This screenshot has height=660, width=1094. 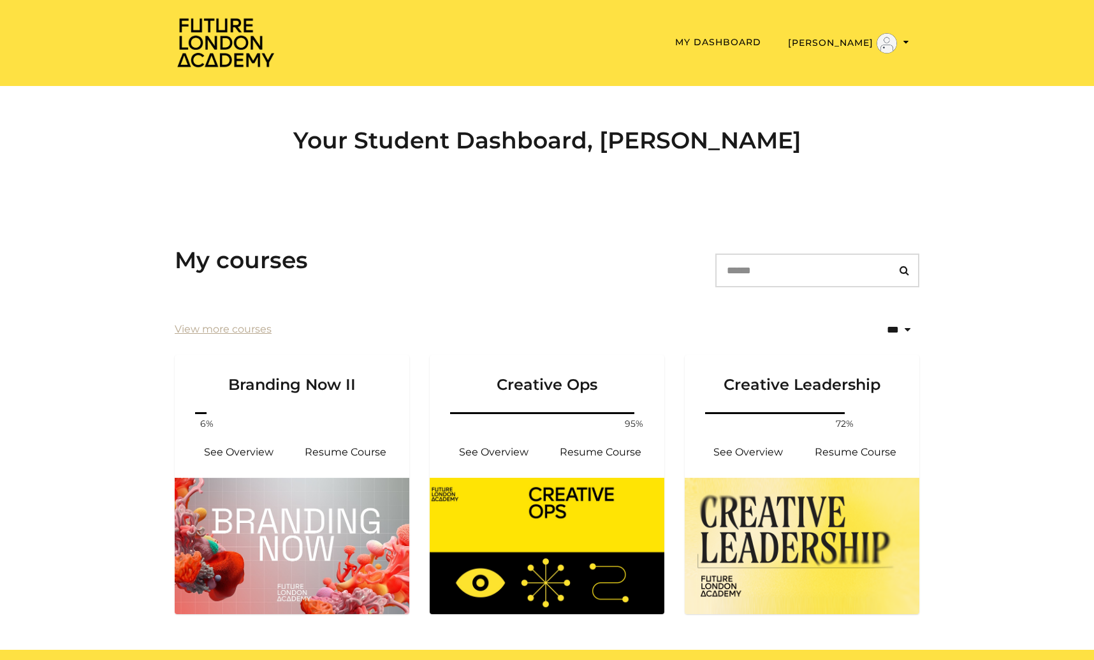 I want to click on a: Branding Now II, so click(x=292, y=382).